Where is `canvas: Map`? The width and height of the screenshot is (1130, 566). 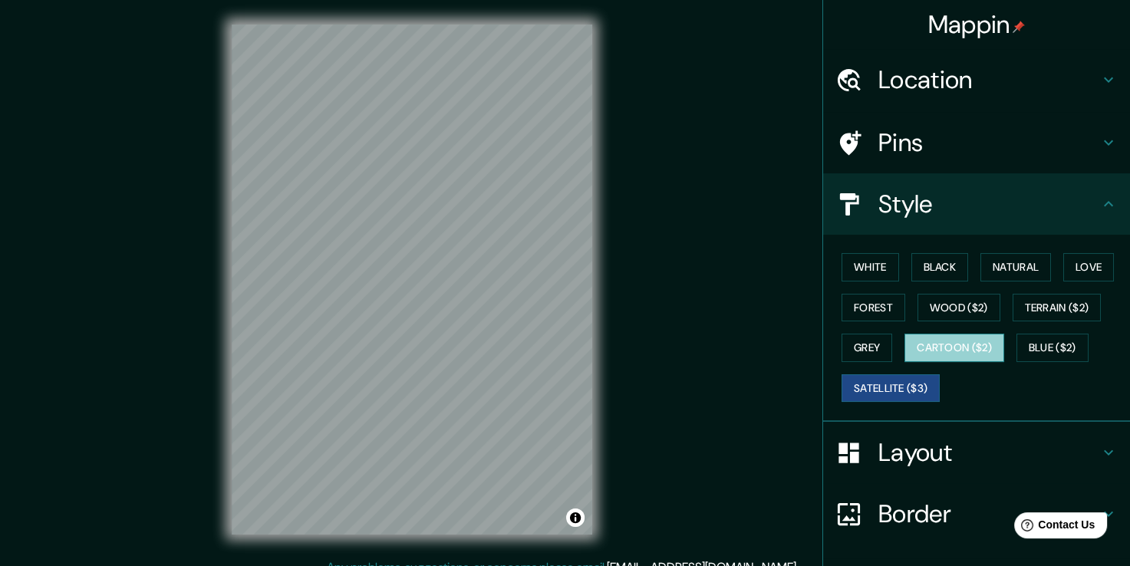
canvas: Map is located at coordinates (412, 279).